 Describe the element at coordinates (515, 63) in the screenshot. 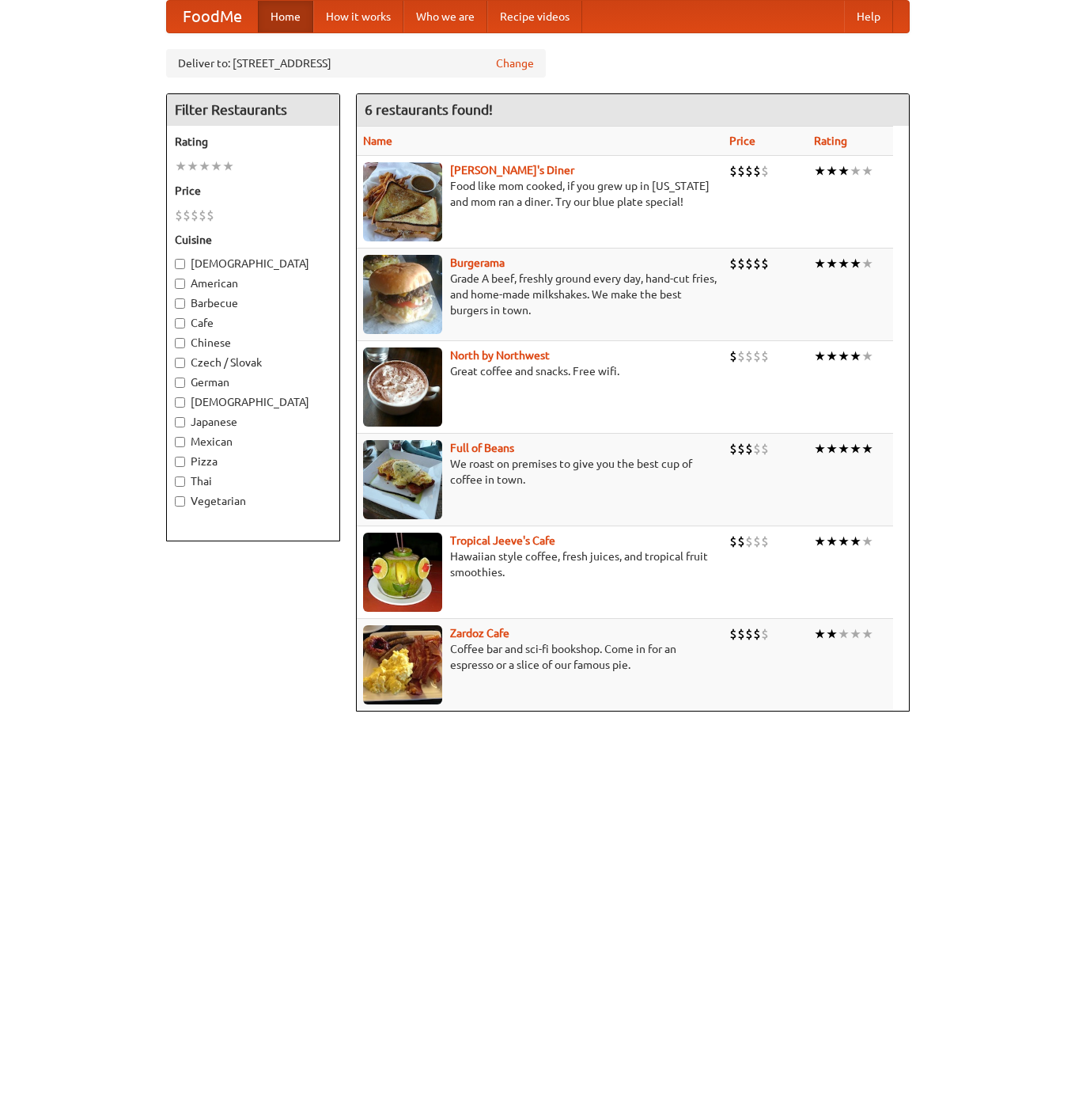

I see `a: Change` at that location.